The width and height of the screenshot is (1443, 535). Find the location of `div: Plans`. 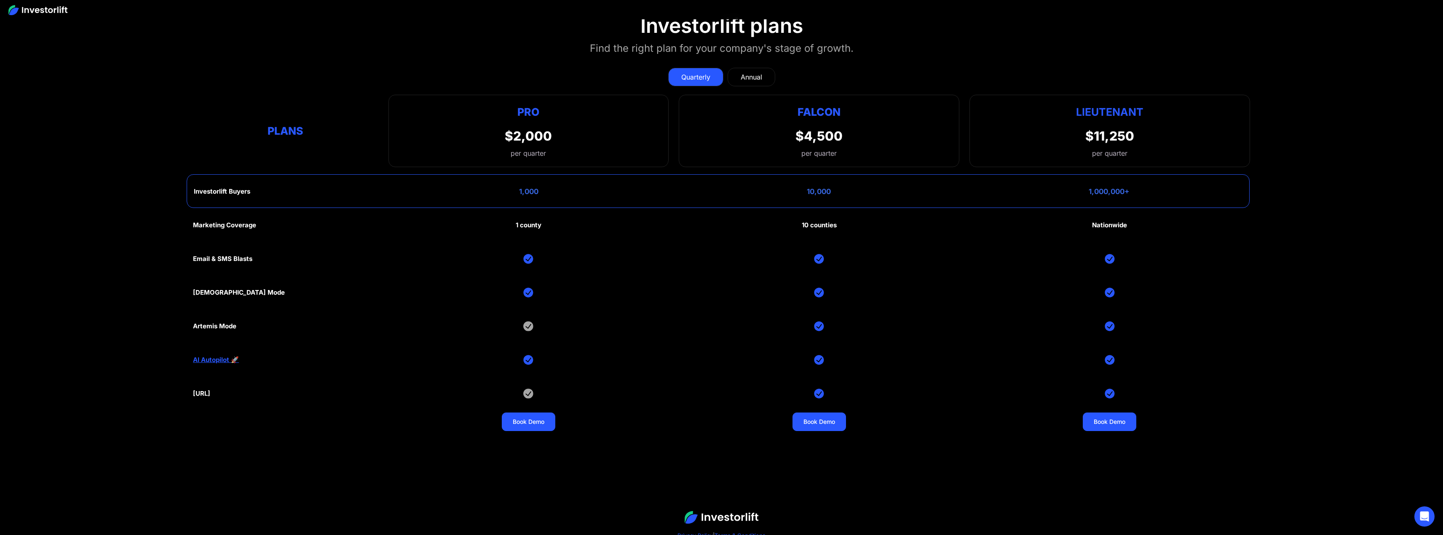

div: Plans is located at coordinates (285, 131).